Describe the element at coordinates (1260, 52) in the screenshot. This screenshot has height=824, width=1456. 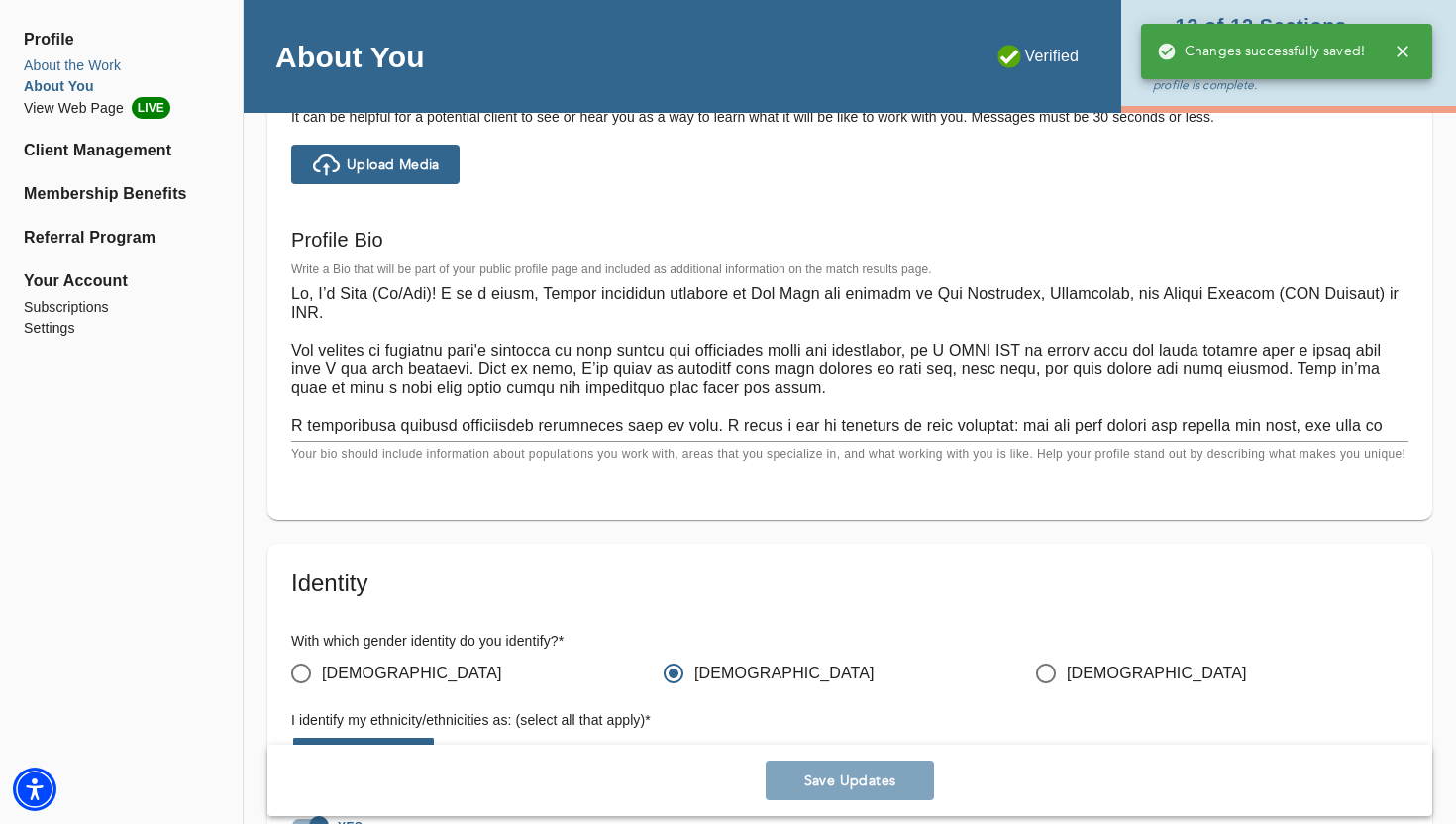
I see `span: Changes successfully saved!` at that location.